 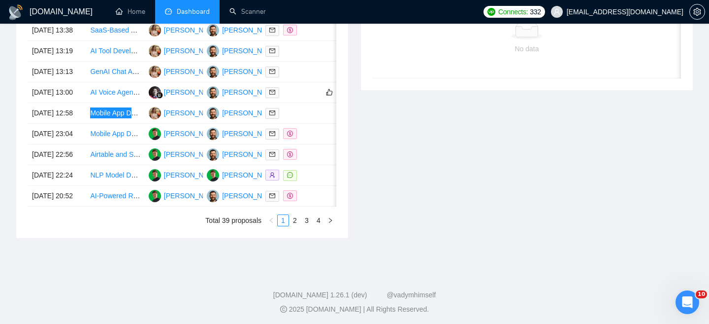 I want to click on td: AI Tool Development for Scraping Google and LinkedIn, so click(x=115, y=51).